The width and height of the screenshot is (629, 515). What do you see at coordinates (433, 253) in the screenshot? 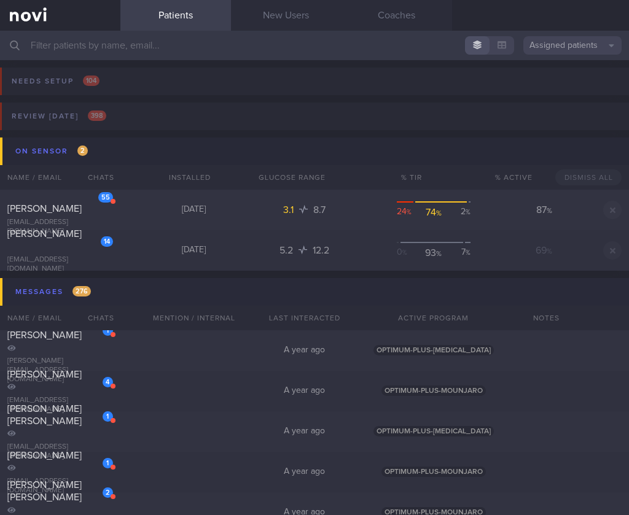
I see `div: 93` at bounding box center [433, 253].